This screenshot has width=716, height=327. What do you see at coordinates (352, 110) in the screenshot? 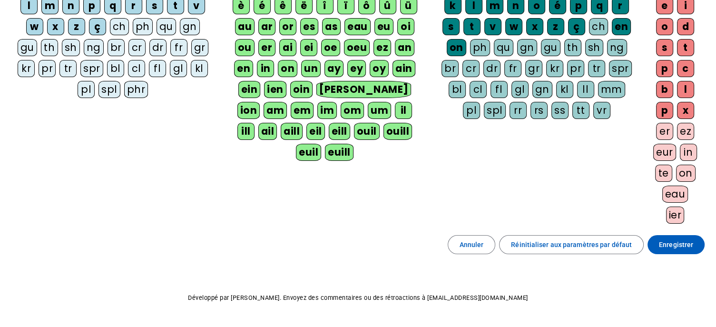
I see `div: om` at bounding box center [352, 110].